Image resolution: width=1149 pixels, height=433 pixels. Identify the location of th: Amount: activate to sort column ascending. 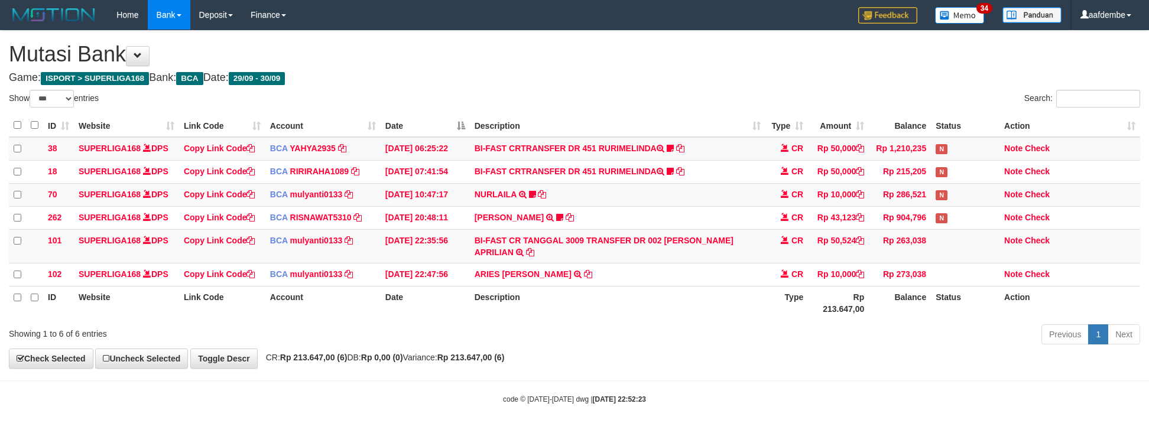
(838, 125).